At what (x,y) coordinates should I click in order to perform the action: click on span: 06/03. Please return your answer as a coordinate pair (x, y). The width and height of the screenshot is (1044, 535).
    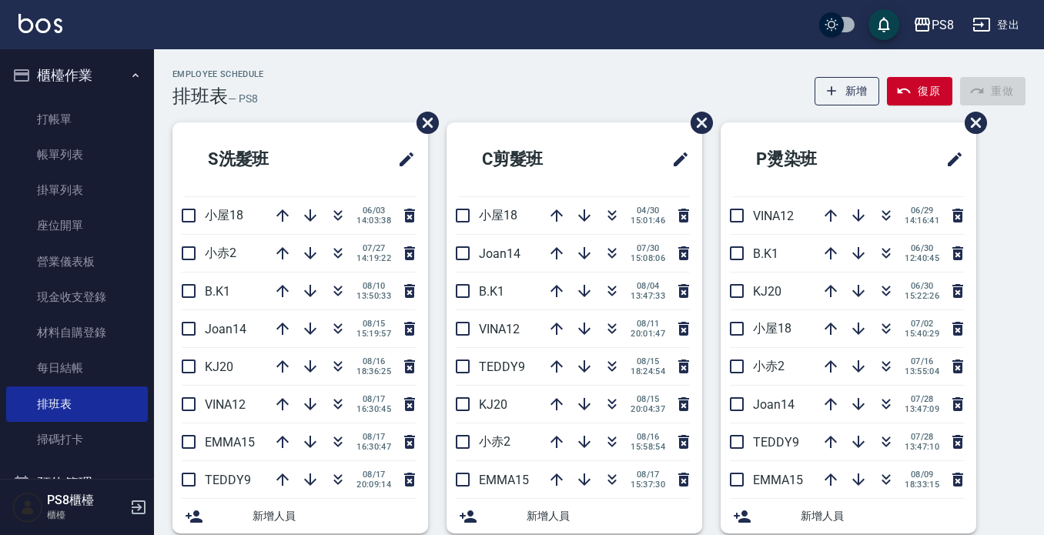
    Looking at the image, I should click on (374, 210).